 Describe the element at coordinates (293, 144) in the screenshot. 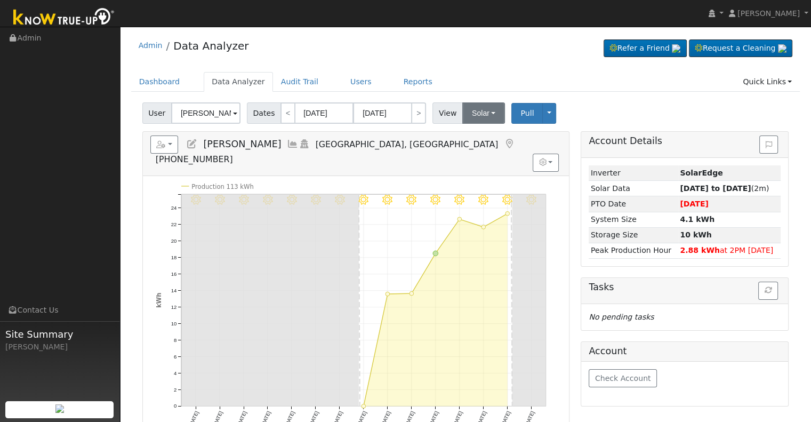

I see `a: Multi-Series Graph` at that location.